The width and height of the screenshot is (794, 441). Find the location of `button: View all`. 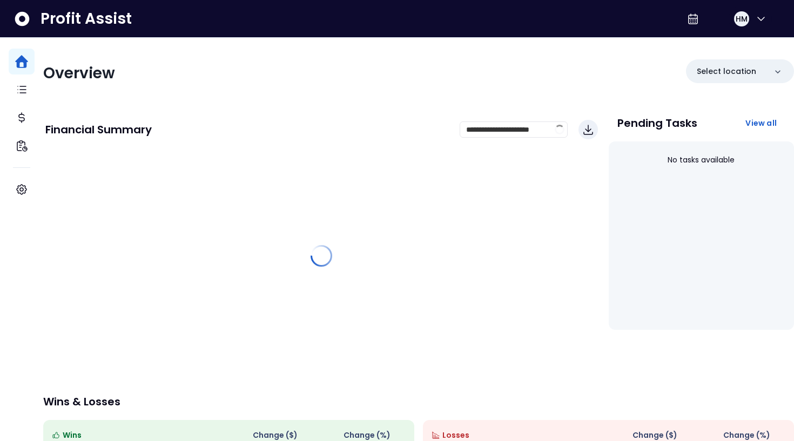

button: View all is located at coordinates (761, 123).